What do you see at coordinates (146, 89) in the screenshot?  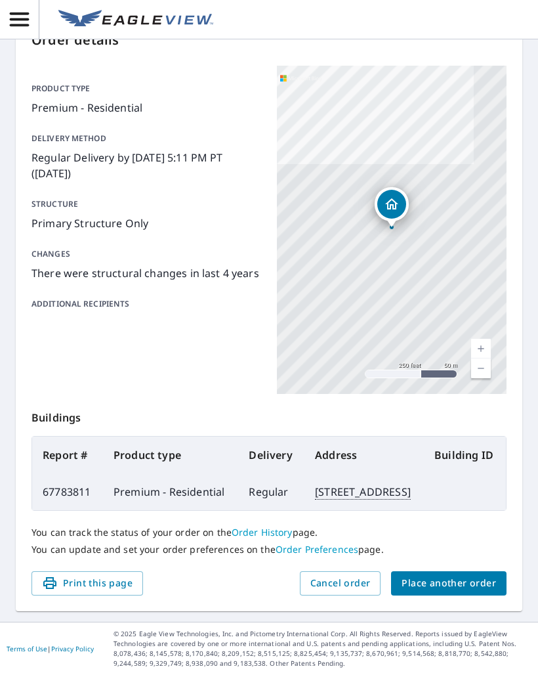 I see `p: Product type` at bounding box center [146, 89].